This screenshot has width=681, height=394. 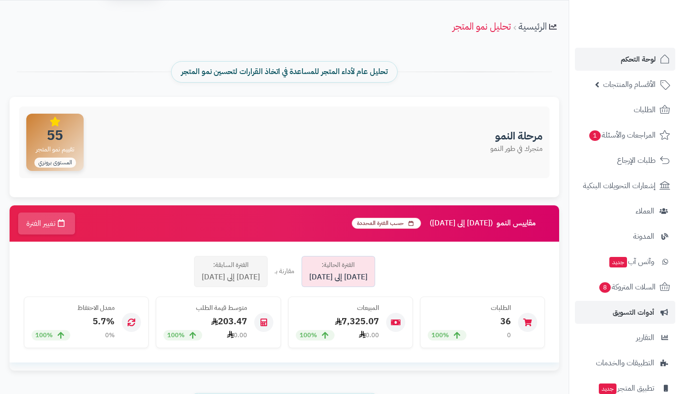 What do you see at coordinates (205, 308) in the screenshot?
I see `h4: متوسط قيمة الطلب` at bounding box center [205, 308].